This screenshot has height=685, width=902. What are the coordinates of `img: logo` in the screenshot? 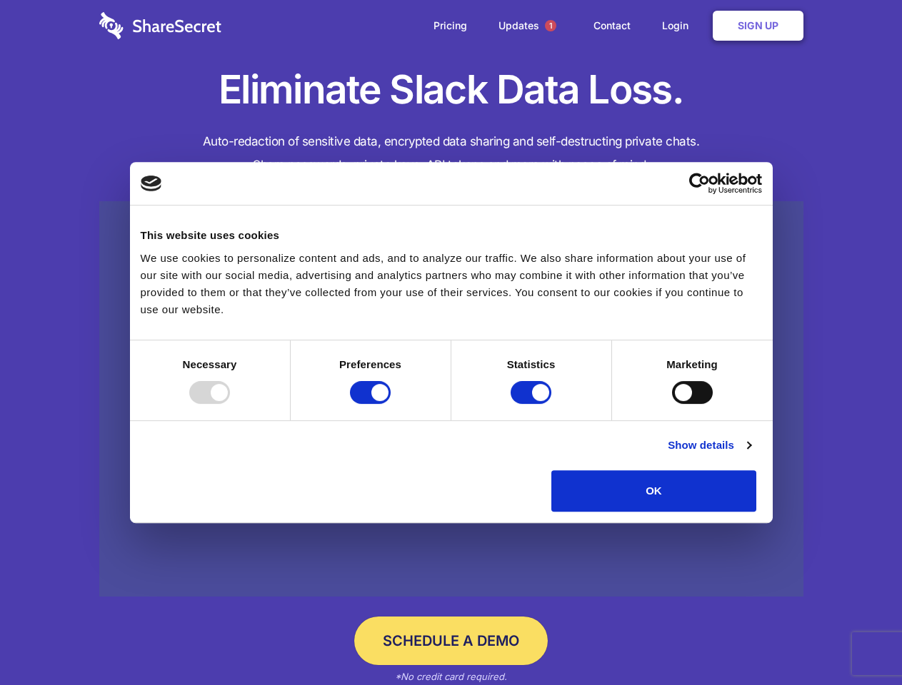 It's located at (151, 184).